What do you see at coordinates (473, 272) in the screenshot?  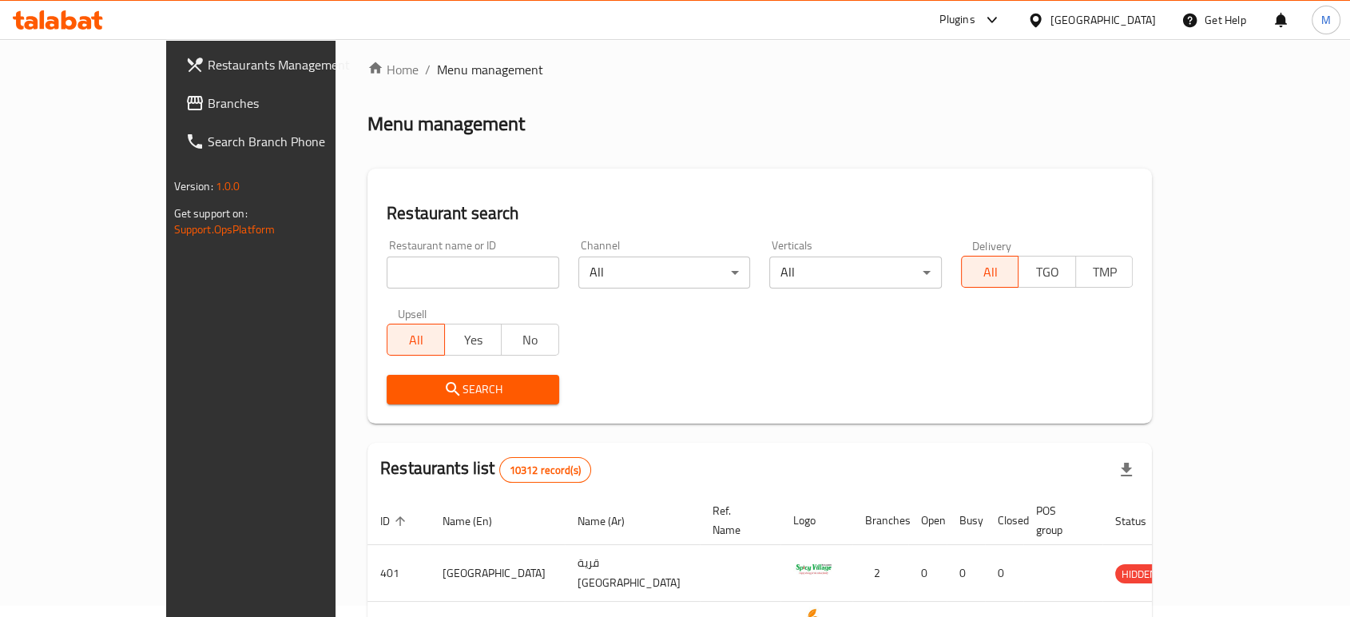 I see `input: Search for restaurant name or ID..` at bounding box center [473, 272].